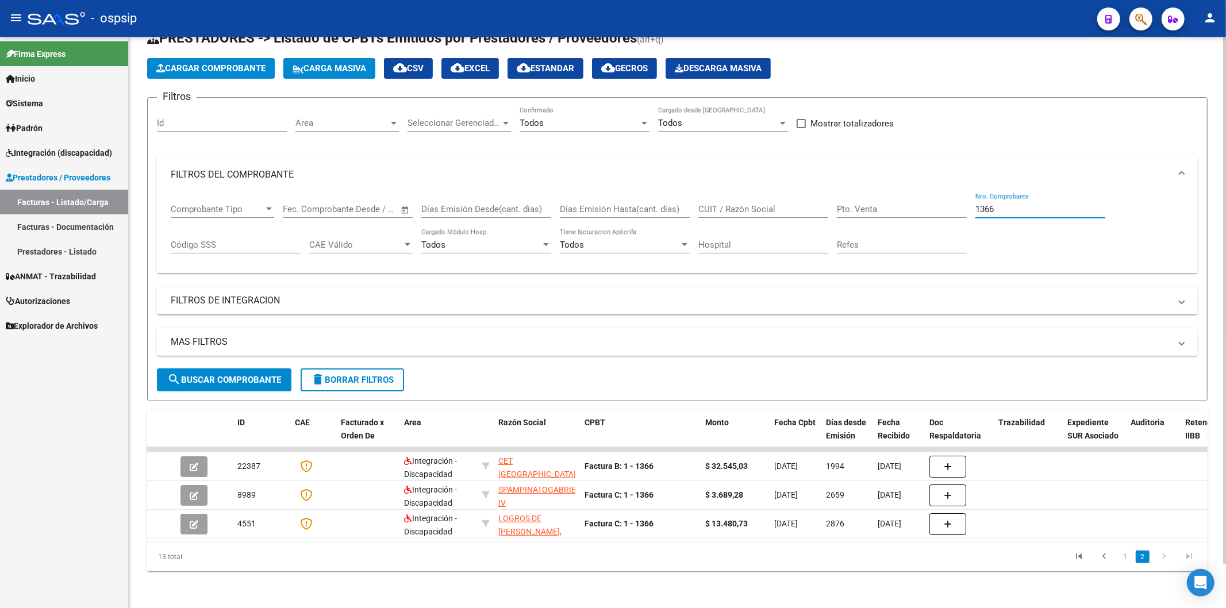 The height and width of the screenshot is (608, 1226). What do you see at coordinates (718, 68) in the screenshot?
I see `span: Descarga Masiva` at bounding box center [718, 68].